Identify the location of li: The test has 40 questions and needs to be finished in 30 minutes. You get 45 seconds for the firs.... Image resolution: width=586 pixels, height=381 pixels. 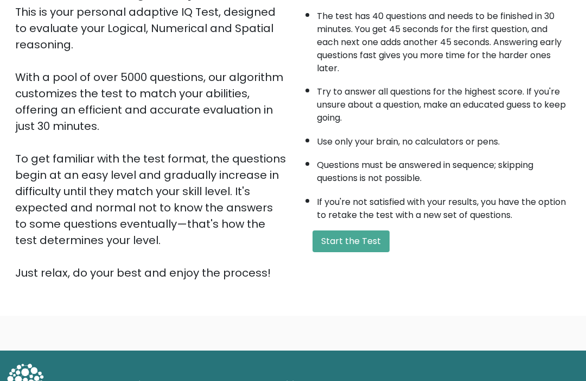
(444, 40).